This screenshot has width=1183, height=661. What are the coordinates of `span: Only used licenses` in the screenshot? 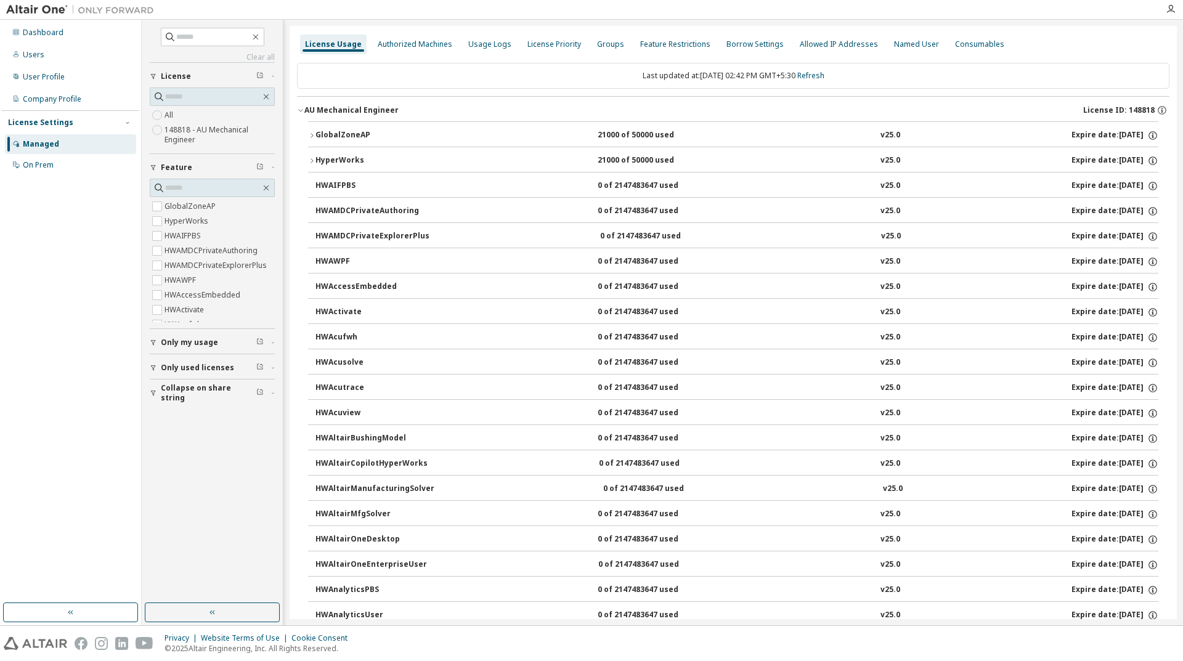 It's located at (197, 368).